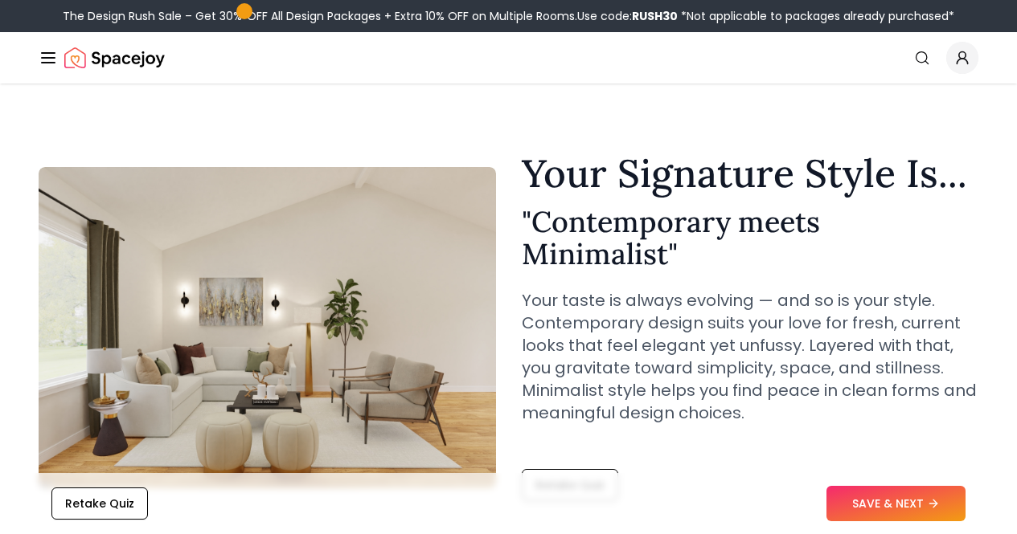  I want to click on div: The Design Rush Sale – Get 30% OFF All Design Packages + Extra 10% OFF on Multiple Rooms., so click(508, 16).